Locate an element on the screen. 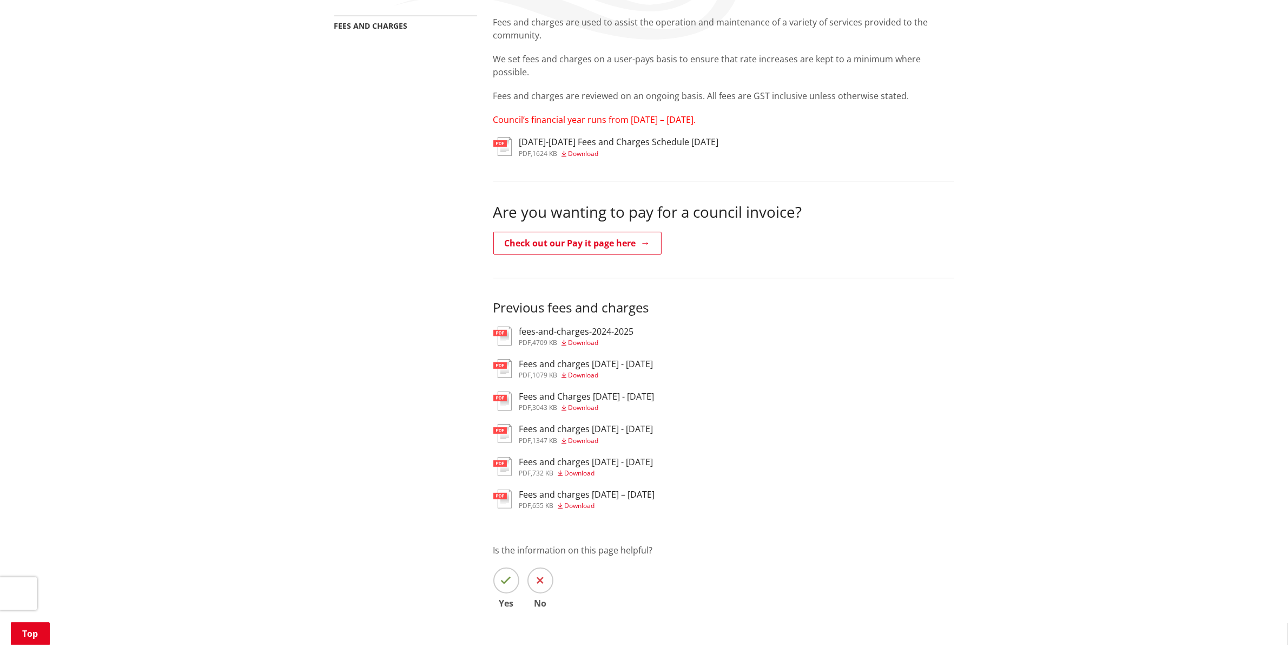  span: Yes is located at coordinates (507, 603).